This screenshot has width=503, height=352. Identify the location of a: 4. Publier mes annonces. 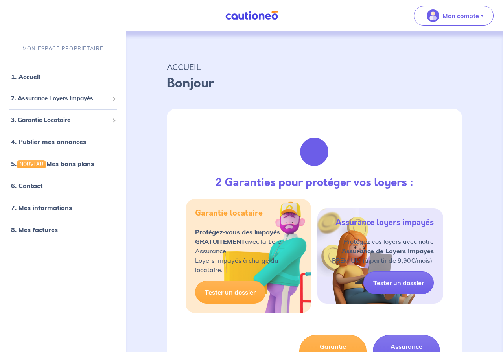
(48, 142).